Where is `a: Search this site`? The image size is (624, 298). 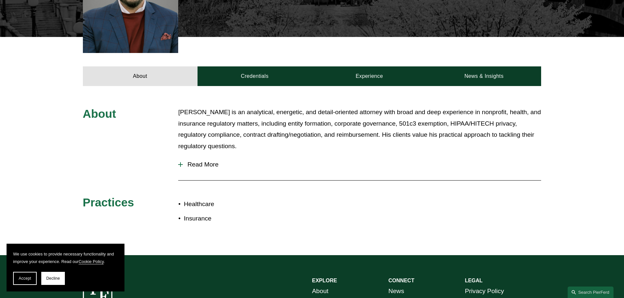 a: Search this site is located at coordinates (590, 292).